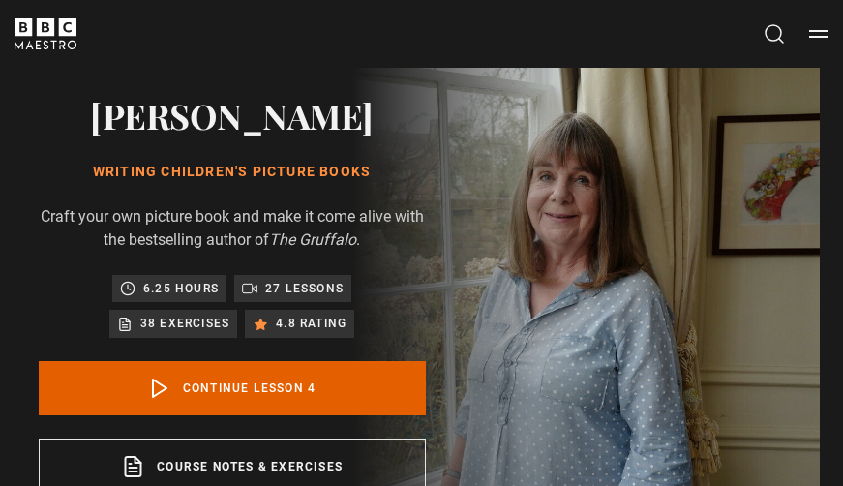 The image size is (843, 486). Describe the element at coordinates (232, 388) in the screenshot. I see `a: Continue lesson 4` at that location.